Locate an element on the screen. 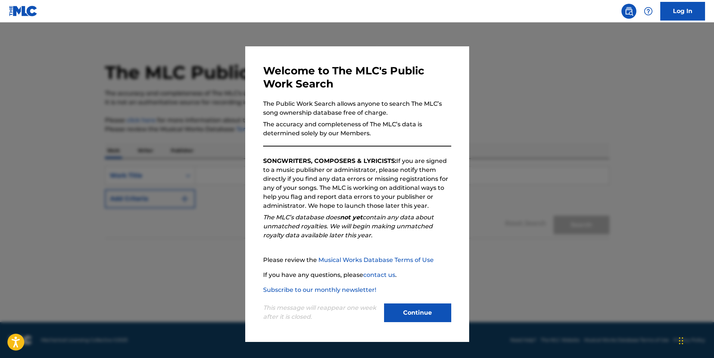 The height and width of the screenshot is (358, 714). p: This message will reappear one week after it is closed. is located at coordinates (321, 312).